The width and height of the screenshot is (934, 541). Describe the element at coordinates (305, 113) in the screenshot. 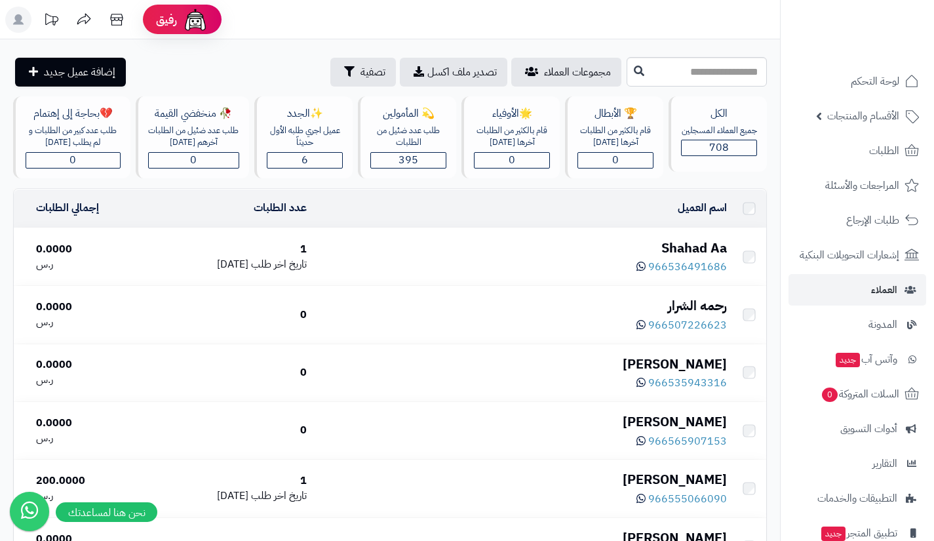

I see `div: ✨الجدد` at that location.